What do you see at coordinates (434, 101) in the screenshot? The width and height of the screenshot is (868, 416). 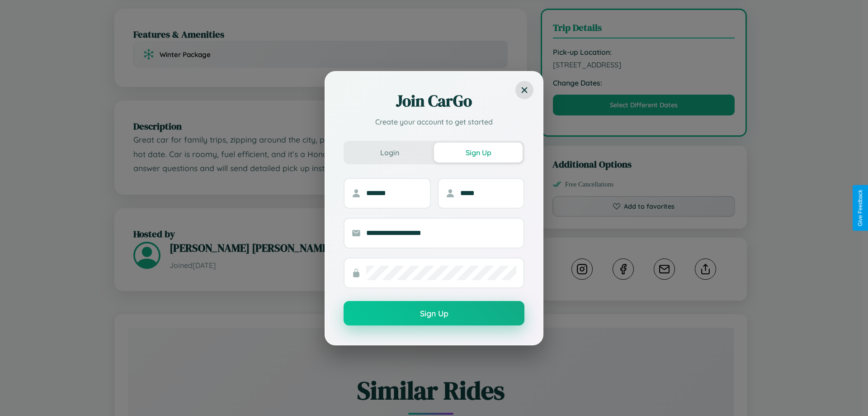 I see `h2: Join CarGo` at bounding box center [434, 101].